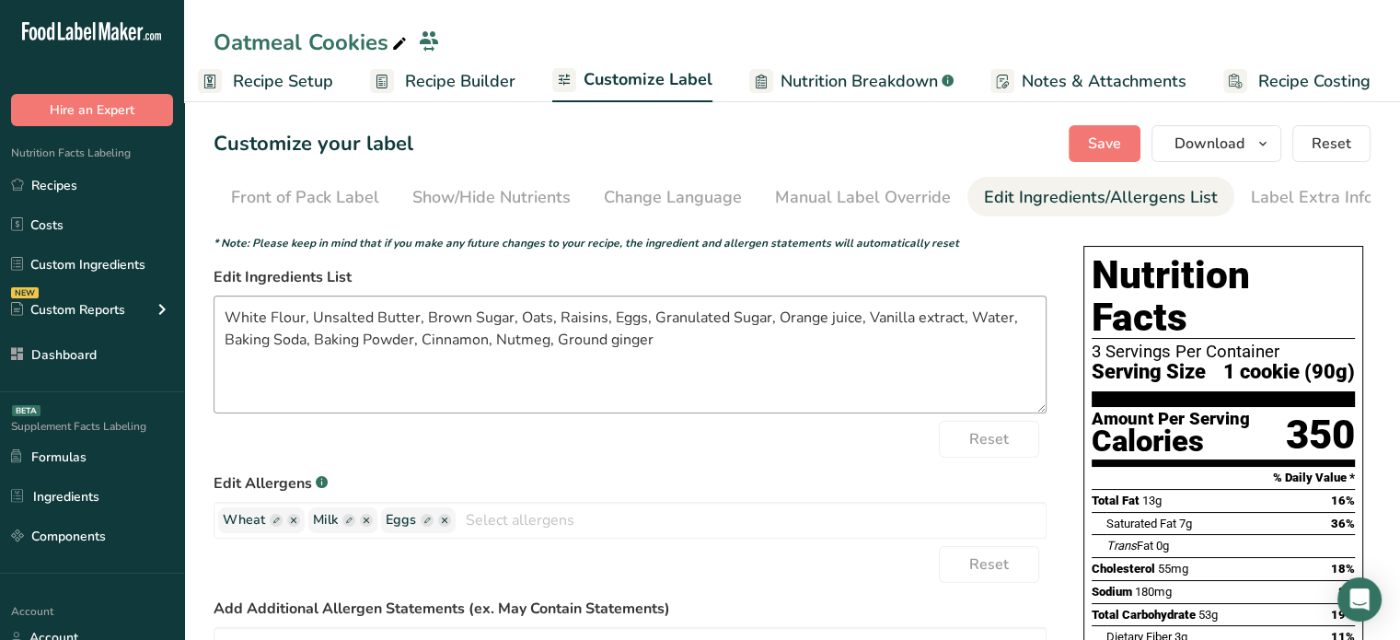 The height and width of the screenshot is (640, 1400). I want to click on section: % Daily Value *, so click(1223, 478).